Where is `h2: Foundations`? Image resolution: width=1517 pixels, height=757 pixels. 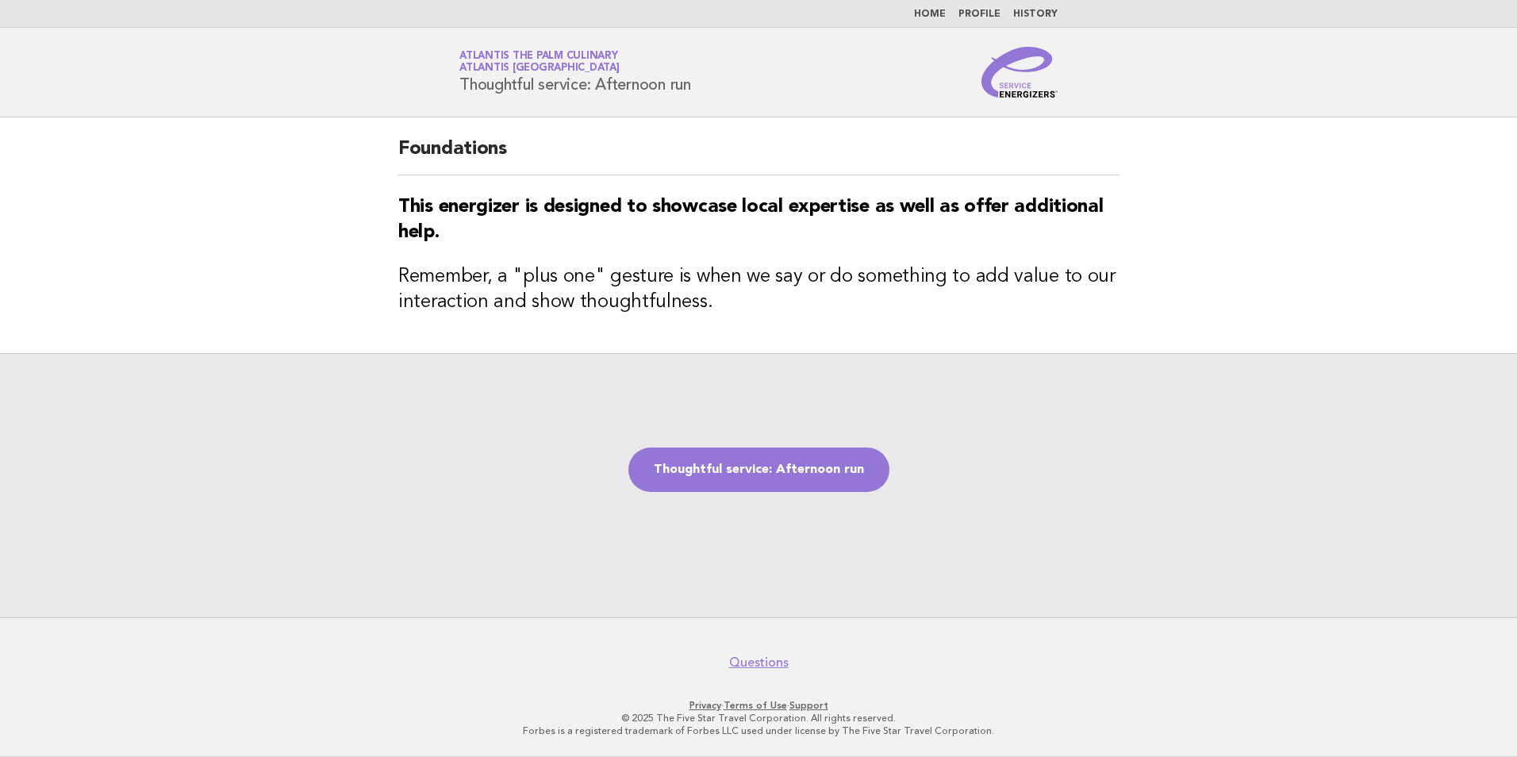
h2: Foundations is located at coordinates (759, 156).